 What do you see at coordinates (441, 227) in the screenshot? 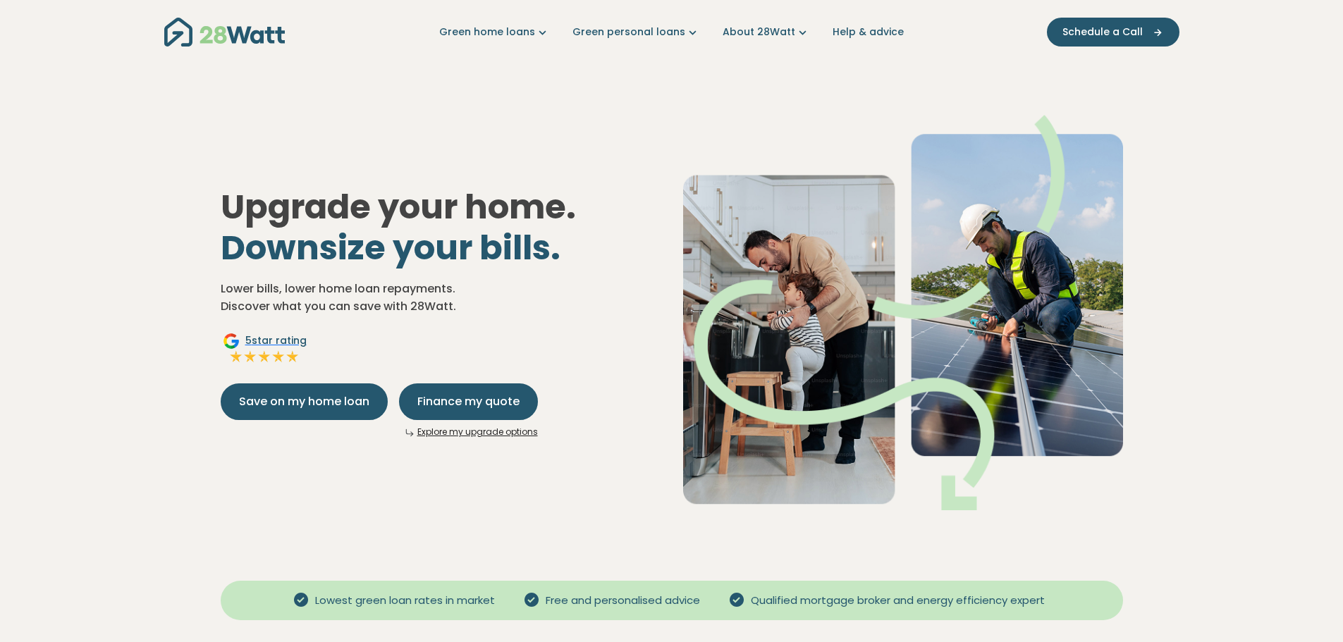
I see `h1: Upgrade your home.` at bounding box center [441, 227].